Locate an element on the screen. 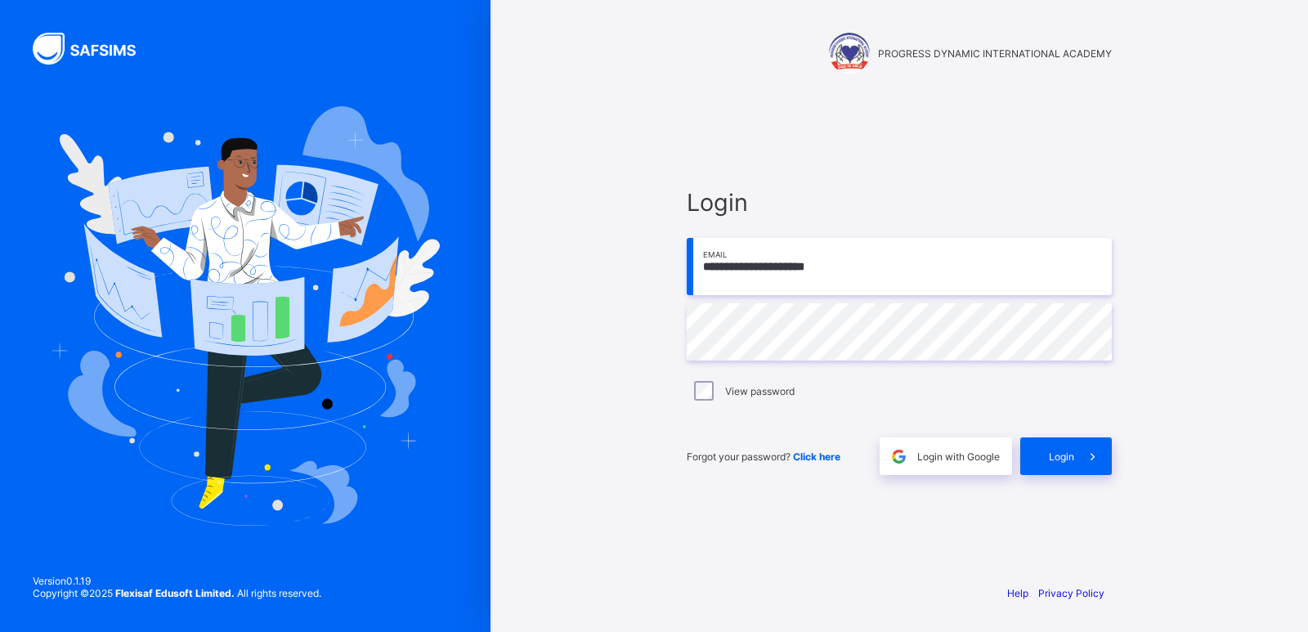  img: google.396cfc9801f0270233282035f929180a.svg is located at coordinates (899, 456).